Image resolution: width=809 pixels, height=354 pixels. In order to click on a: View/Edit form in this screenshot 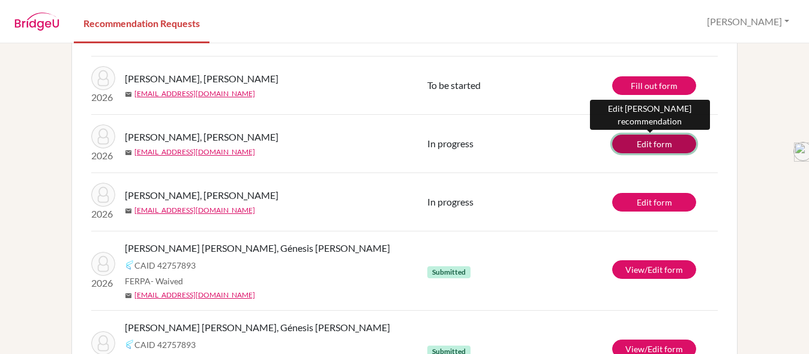, I will do `click(654, 269)`.